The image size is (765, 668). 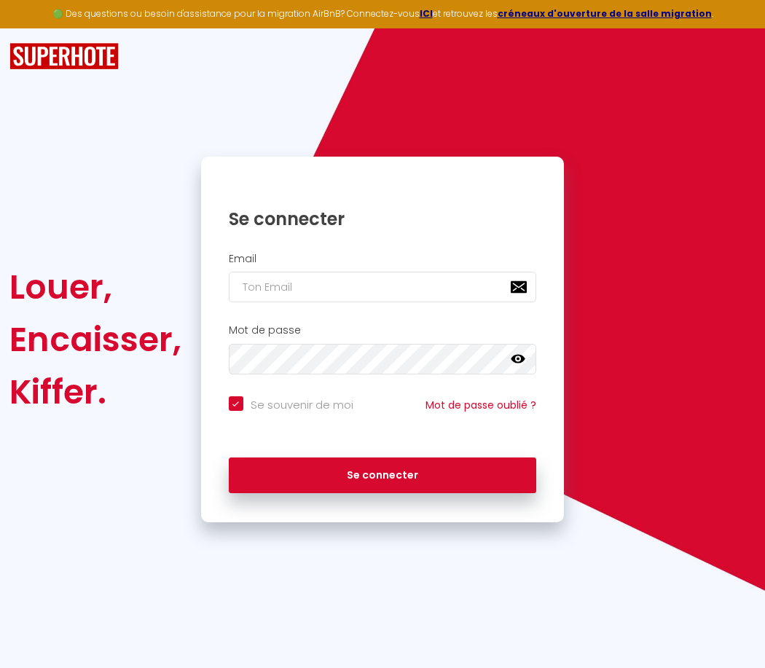 What do you see at coordinates (382, 287) in the screenshot?
I see `input: Ton Email` at bounding box center [382, 287].